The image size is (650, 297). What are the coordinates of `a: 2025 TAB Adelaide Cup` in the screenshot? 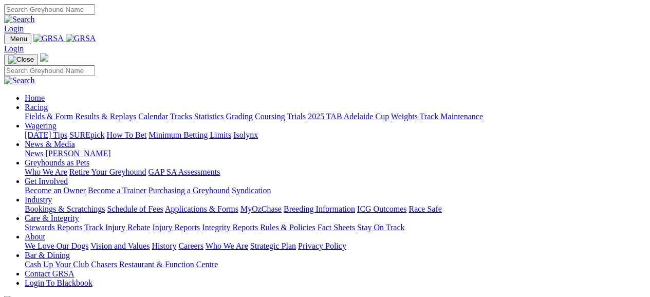 It's located at (348, 116).